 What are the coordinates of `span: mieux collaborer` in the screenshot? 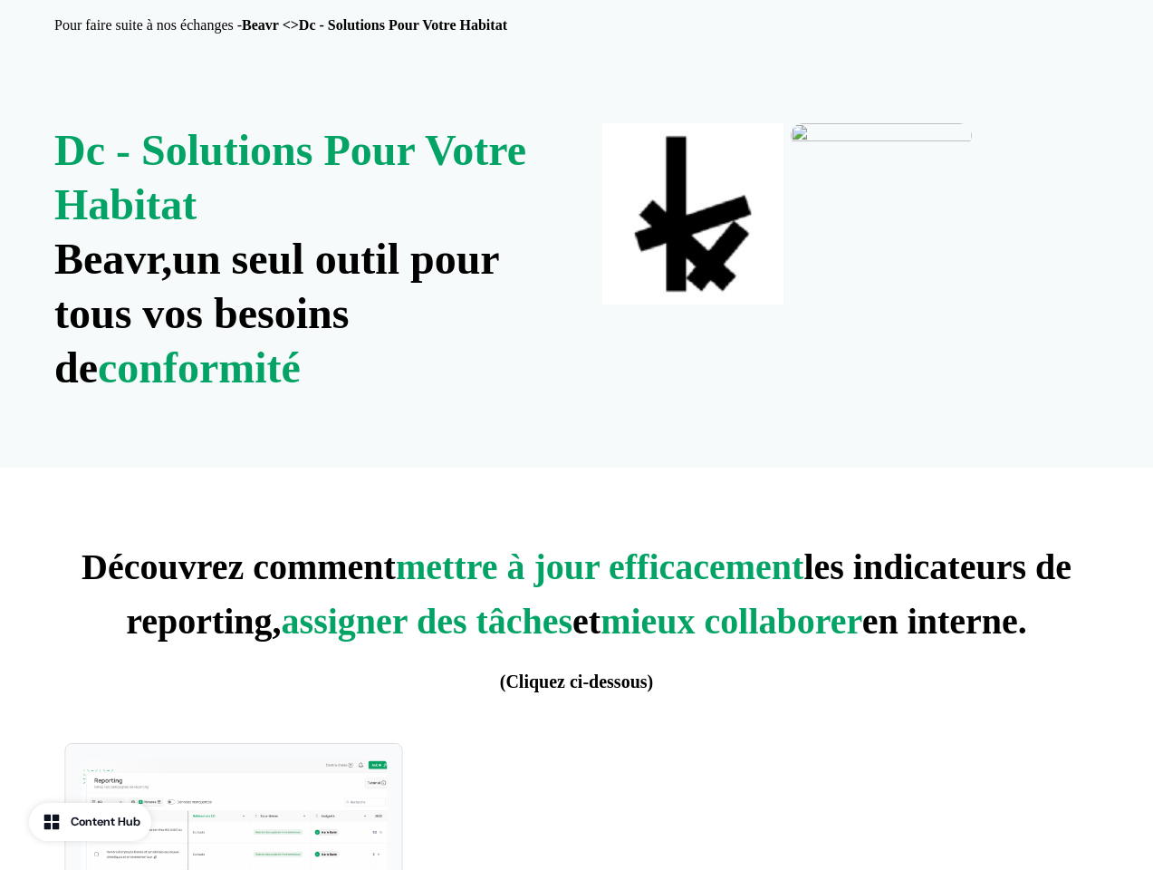 It's located at (731, 621).